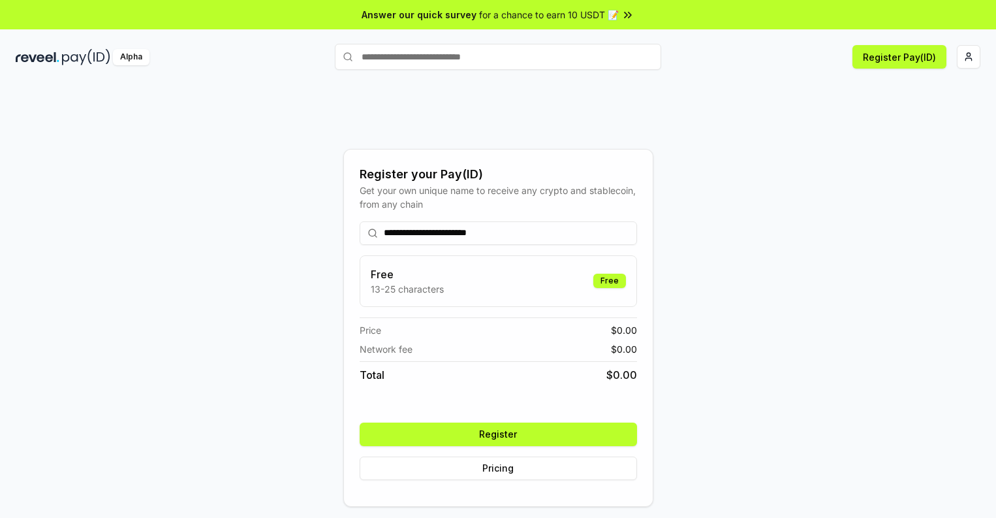 Image resolution: width=996 pixels, height=518 pixels. I want to click on span: Total, so click(372, 375).